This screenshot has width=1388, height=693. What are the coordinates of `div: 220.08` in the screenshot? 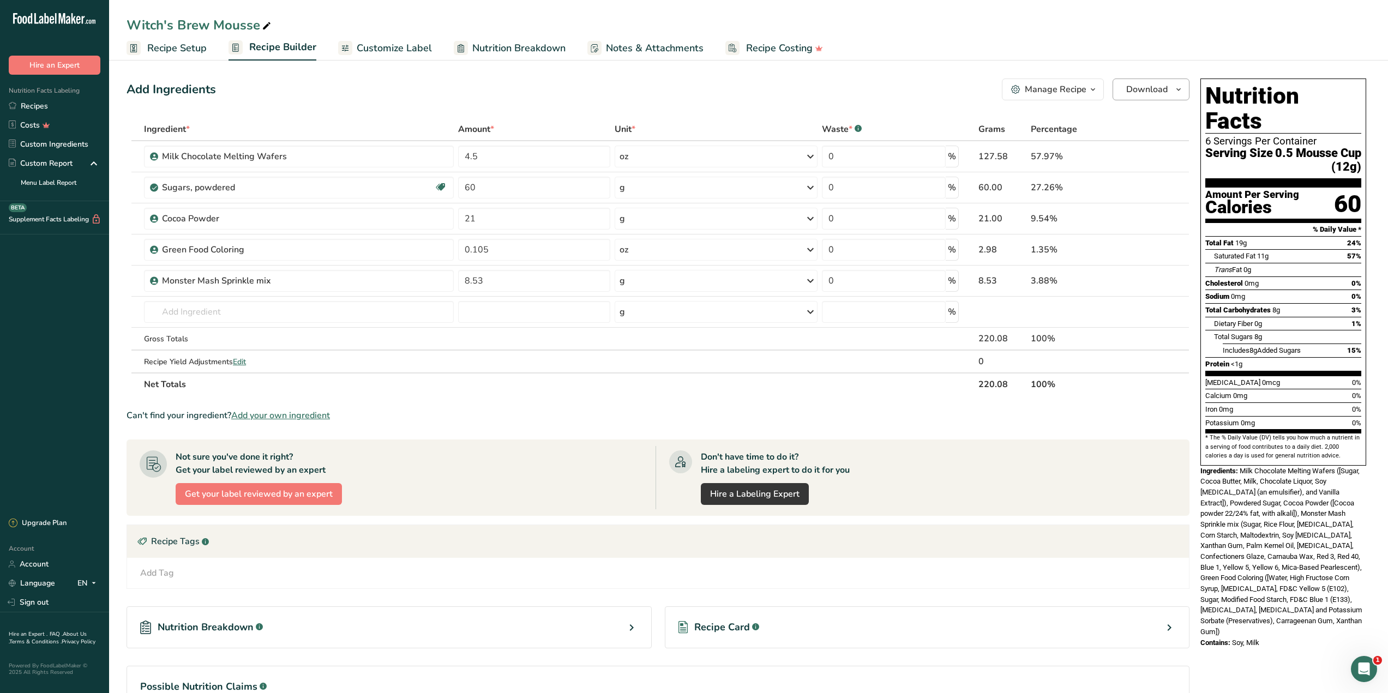 It's located at (1002, 339).